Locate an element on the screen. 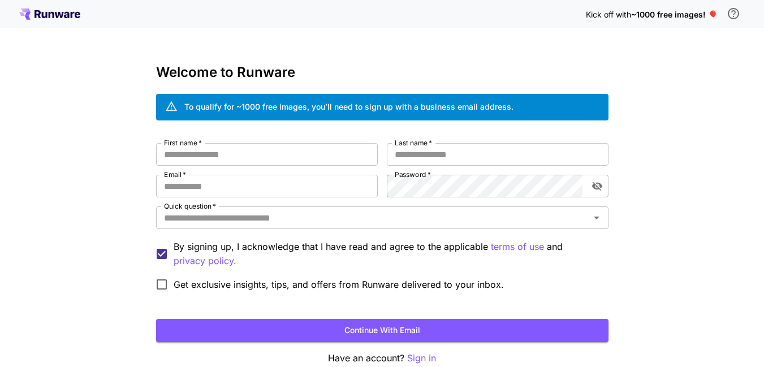 The height and width of the screenshot is (367, 764). p: Sign in is located at coordinates (421, 358).